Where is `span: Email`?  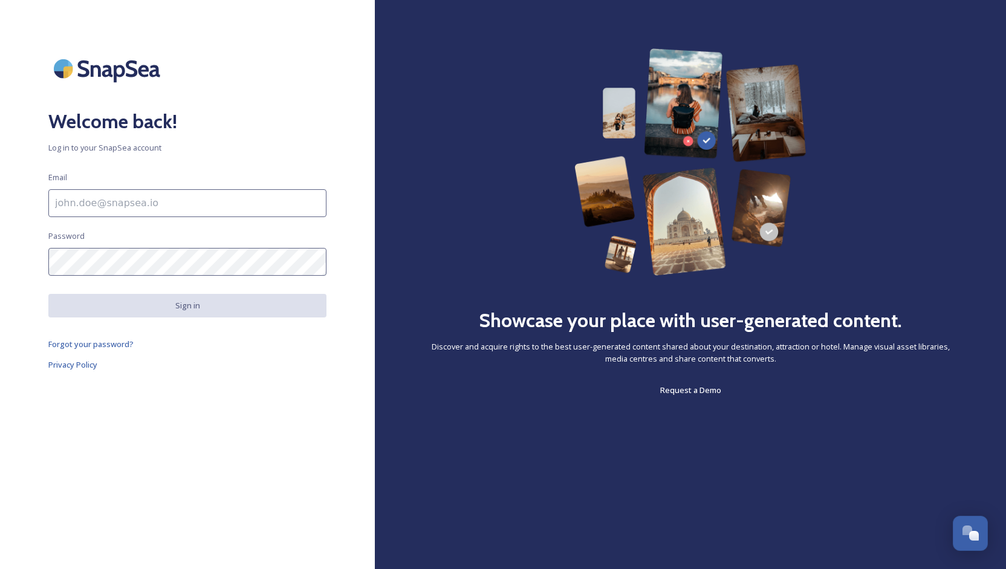
span: Email is located at coordinates (57, 177).